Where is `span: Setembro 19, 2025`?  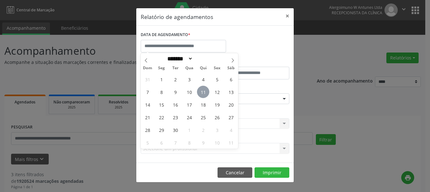 span: Setembro 19, 2025 is located at coordinates (217, 104).